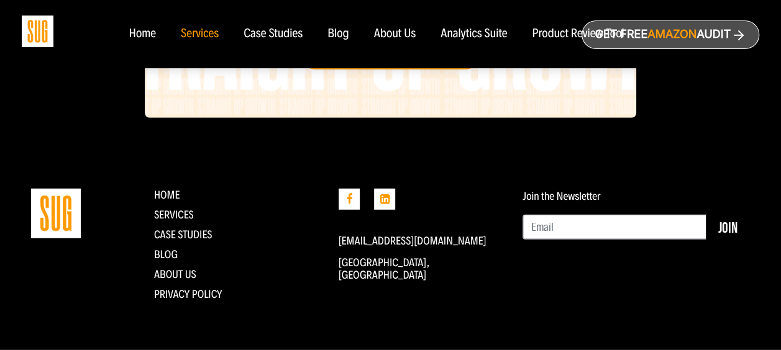 The width and height of the screenshot is (781, 350). Describe the element at coordinates (578, 34) in the screenshot. I see `div: Product Review Tool` at that location.